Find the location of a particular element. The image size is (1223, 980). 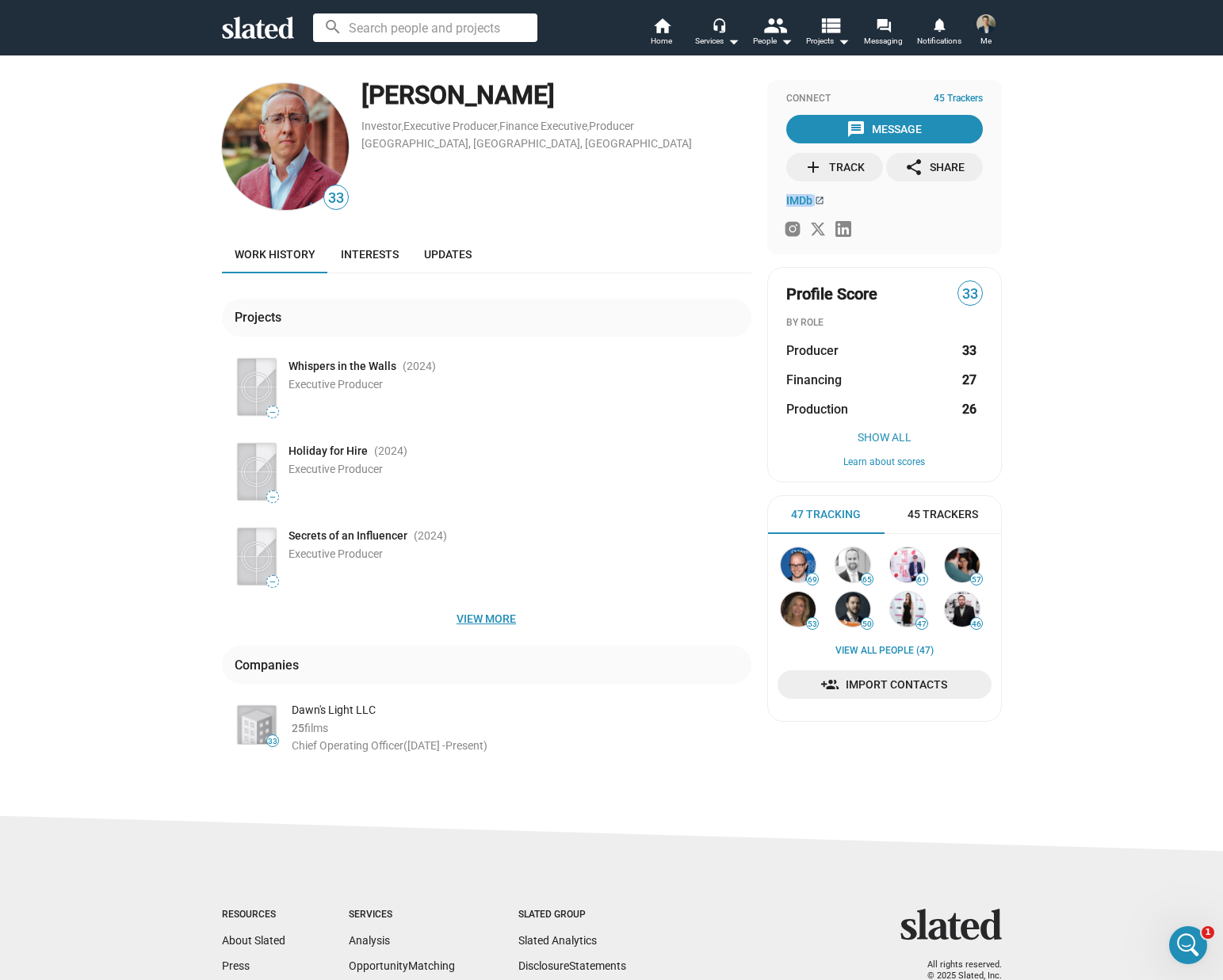

span: Present is located at coordinates (464, 745).